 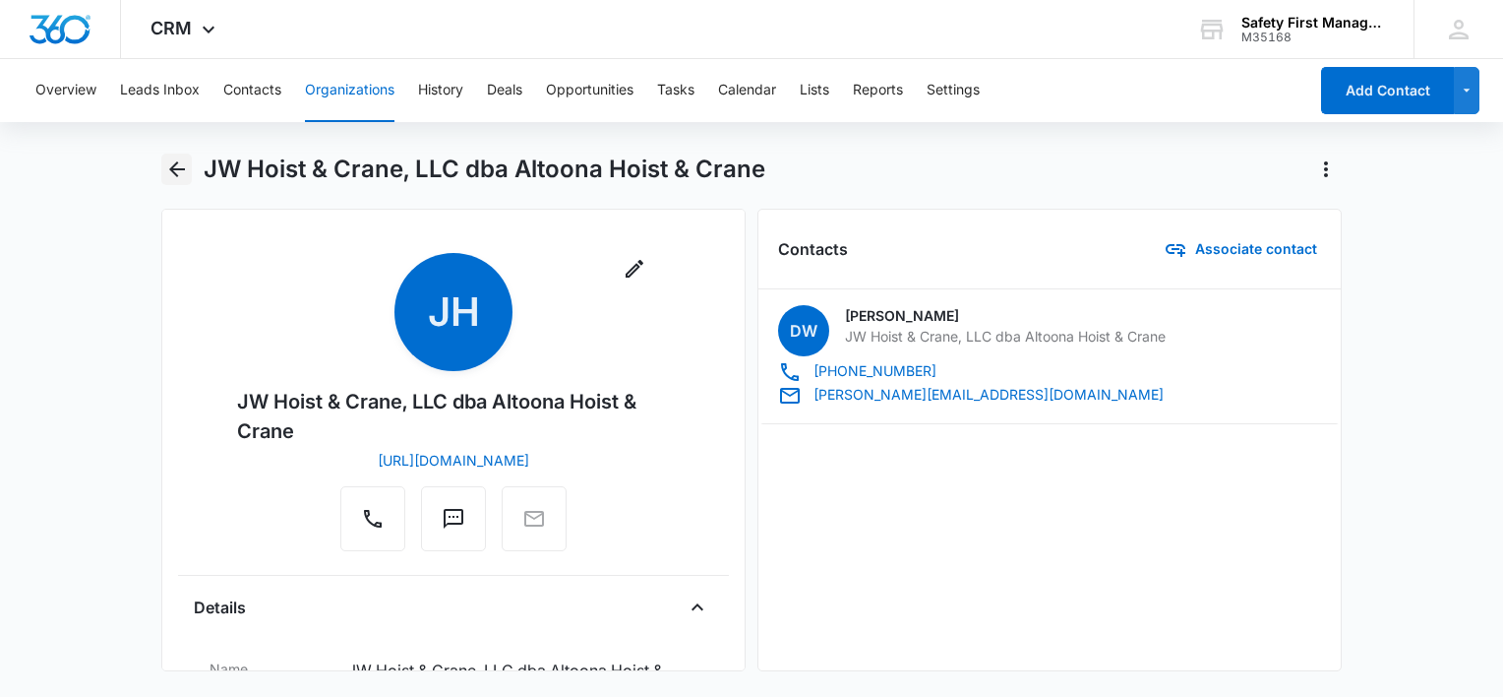 I want to click on button: History, so click(x=441, y=91).